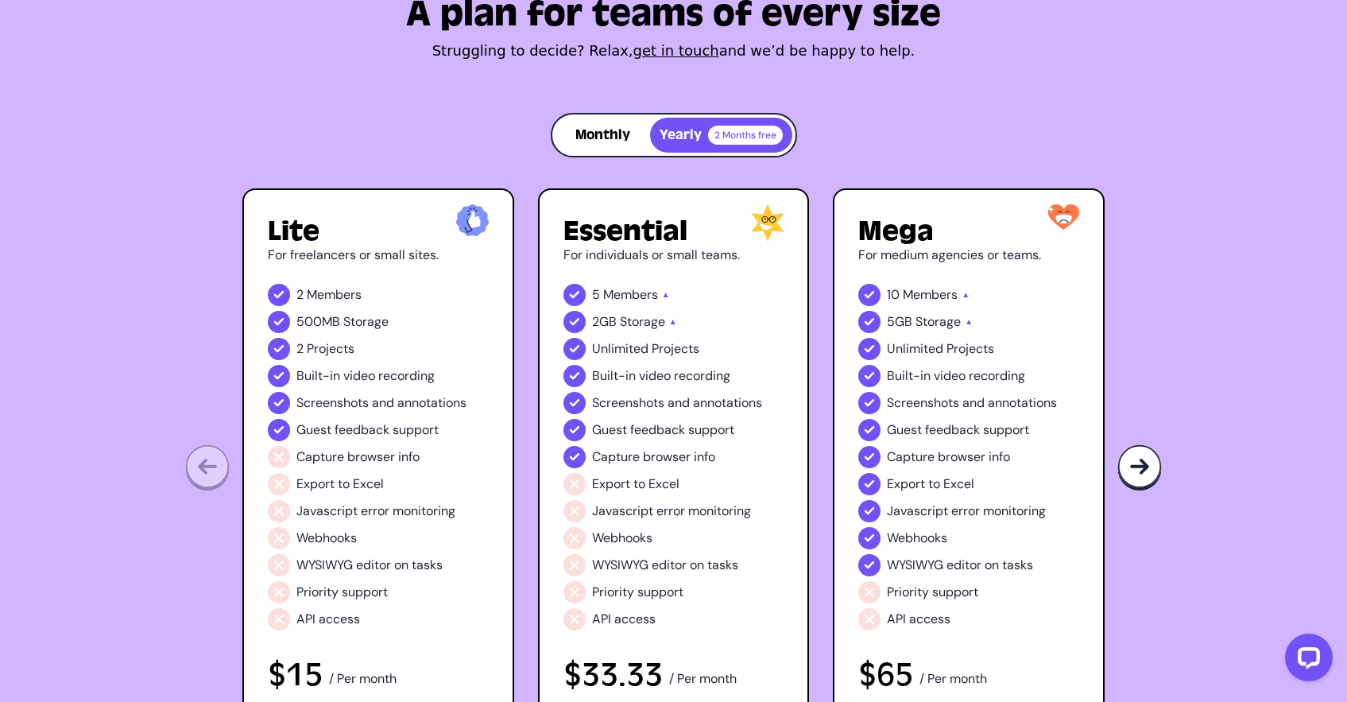 The height and width of the screenshot is (702, 1347). I want to click on span: 500MB, so click(318, 322).